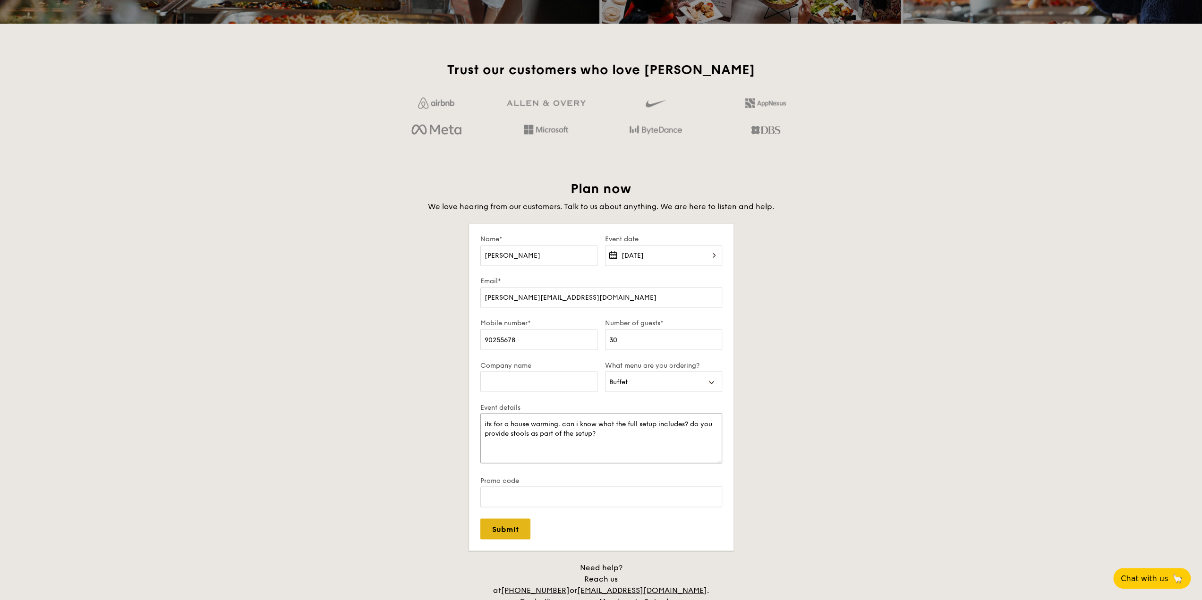 The image size is (1202, 600). What do you see at coordinates (664, 239) in the screenshot?
I see `label: Event date` at bounding box center [664, 239].